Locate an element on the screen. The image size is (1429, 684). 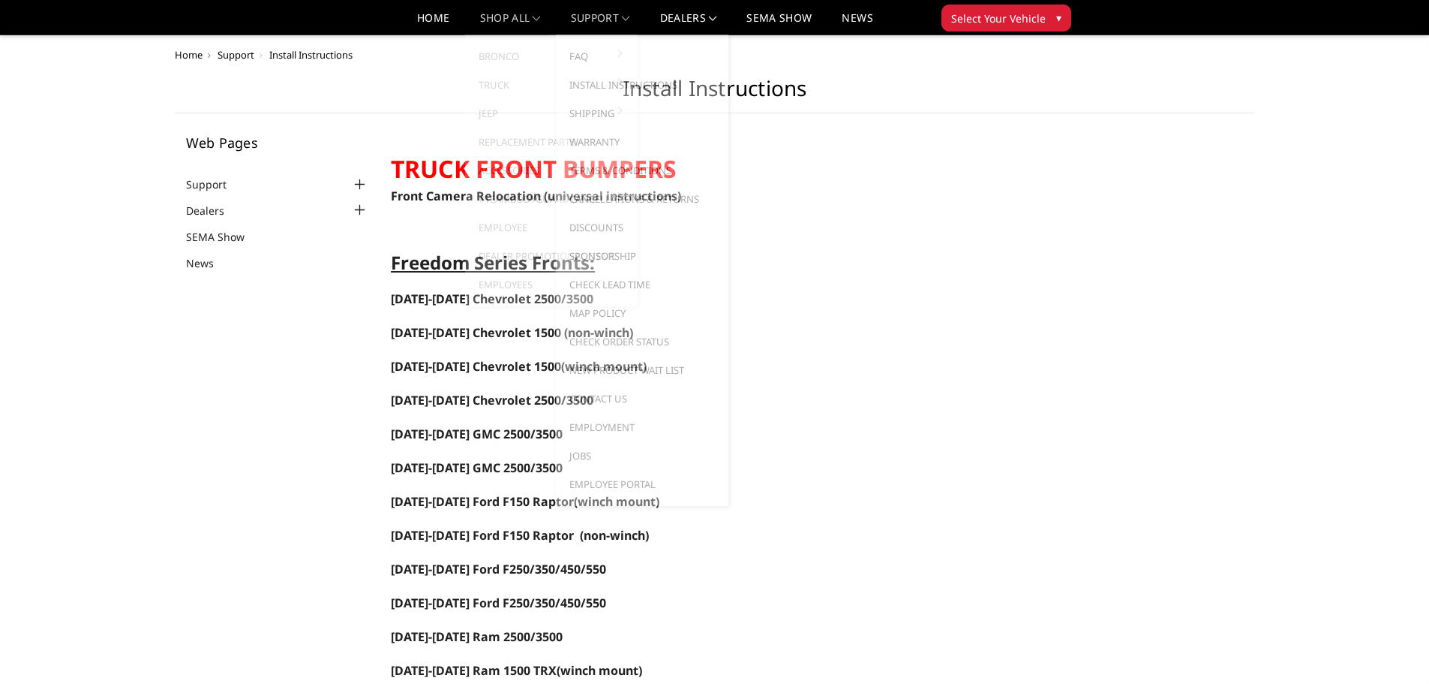
a: Jeep is located at coordinates (551, 113).